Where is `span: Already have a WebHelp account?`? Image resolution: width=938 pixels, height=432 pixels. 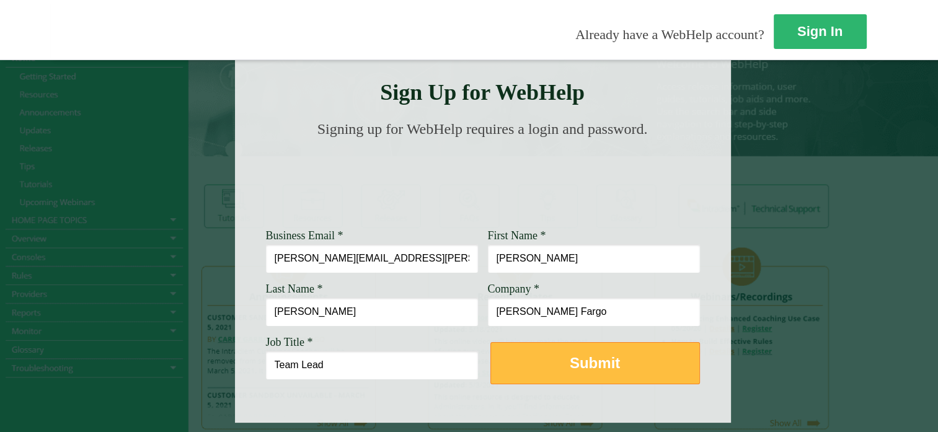 span: Already have a WebHelp account? is located at coordinates (670, 34).